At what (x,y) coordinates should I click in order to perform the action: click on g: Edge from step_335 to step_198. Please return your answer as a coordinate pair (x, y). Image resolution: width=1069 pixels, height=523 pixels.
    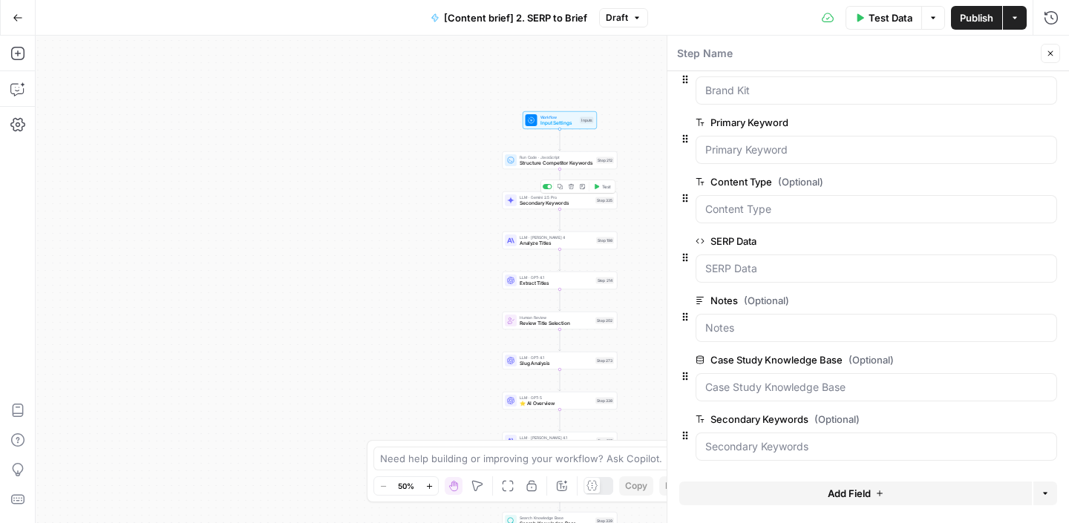
    Looking at the image, I should click on (560, 220).